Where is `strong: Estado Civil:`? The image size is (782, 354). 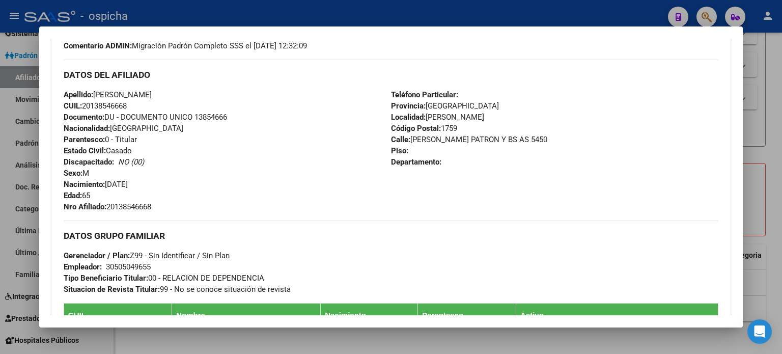
strong: Estado Civil: is located at coordinates (85, 151).